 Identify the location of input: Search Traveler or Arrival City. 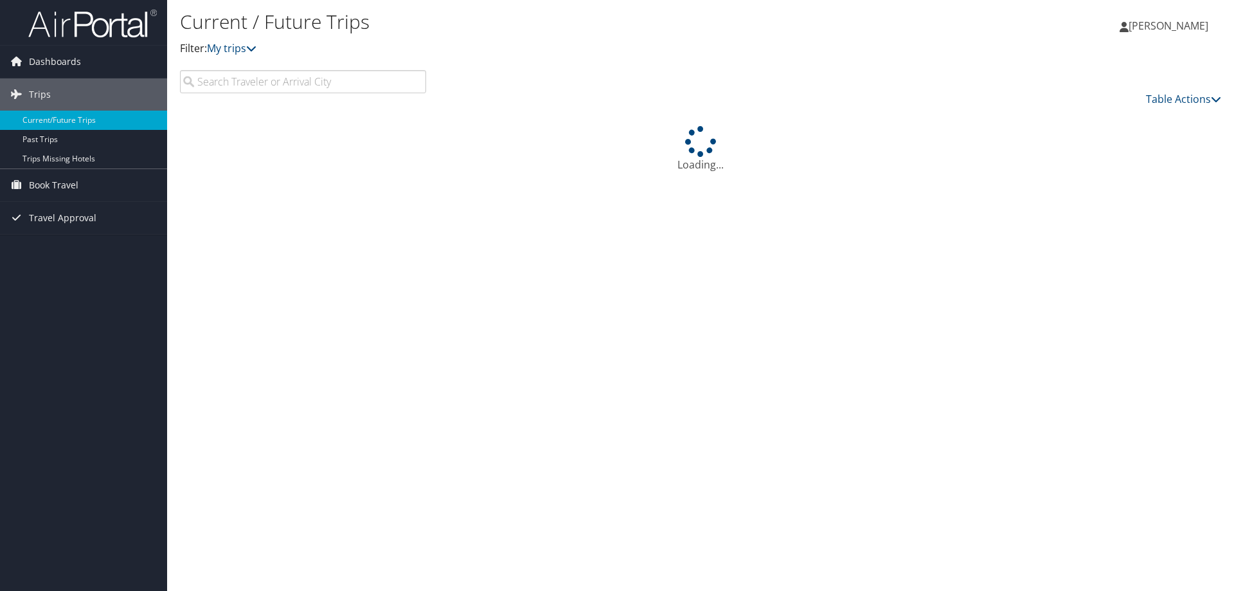
(303, 82).